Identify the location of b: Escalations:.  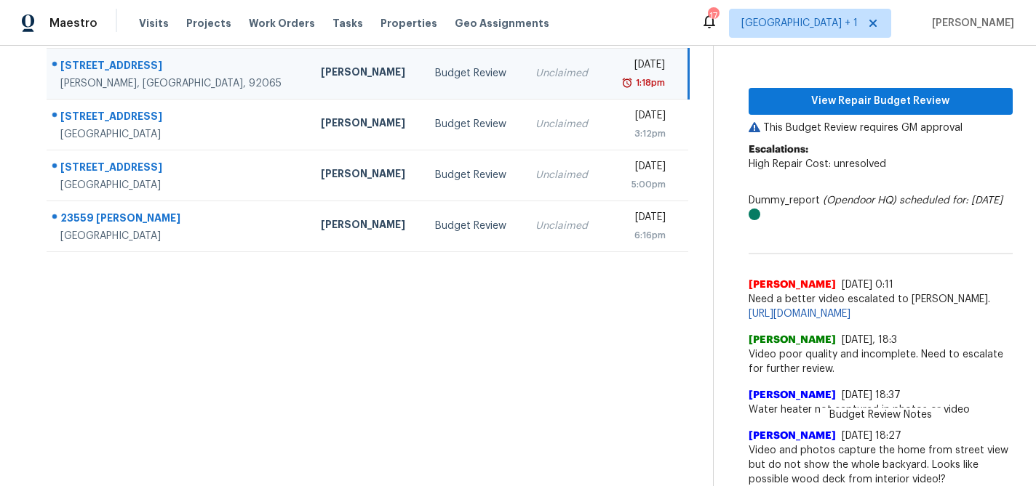
(778, 150).